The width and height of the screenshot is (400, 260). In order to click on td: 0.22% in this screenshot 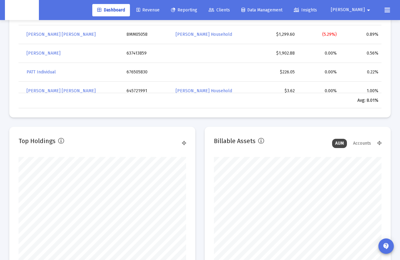, I will do `click(360, 72)`.